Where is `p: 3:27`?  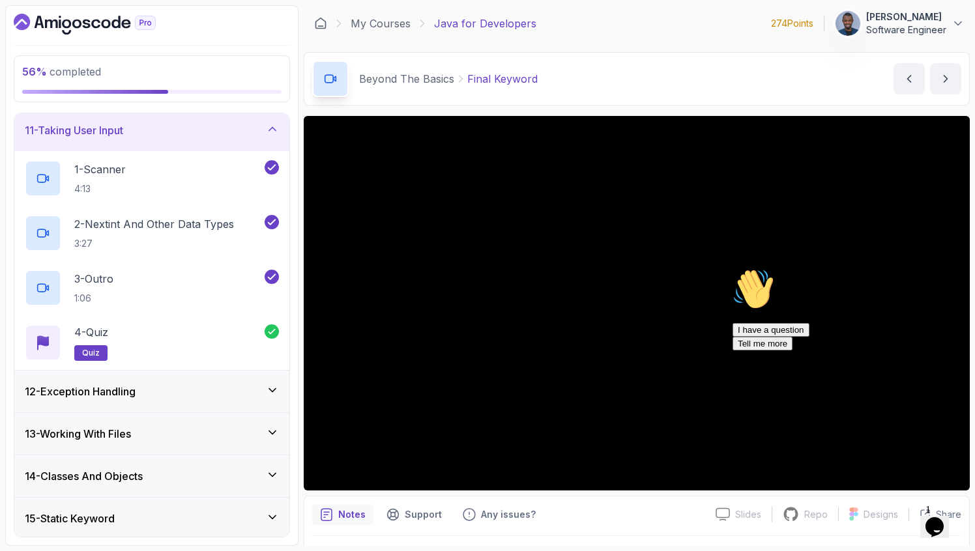 p: 3:27 is located at coordinates (154, 244).